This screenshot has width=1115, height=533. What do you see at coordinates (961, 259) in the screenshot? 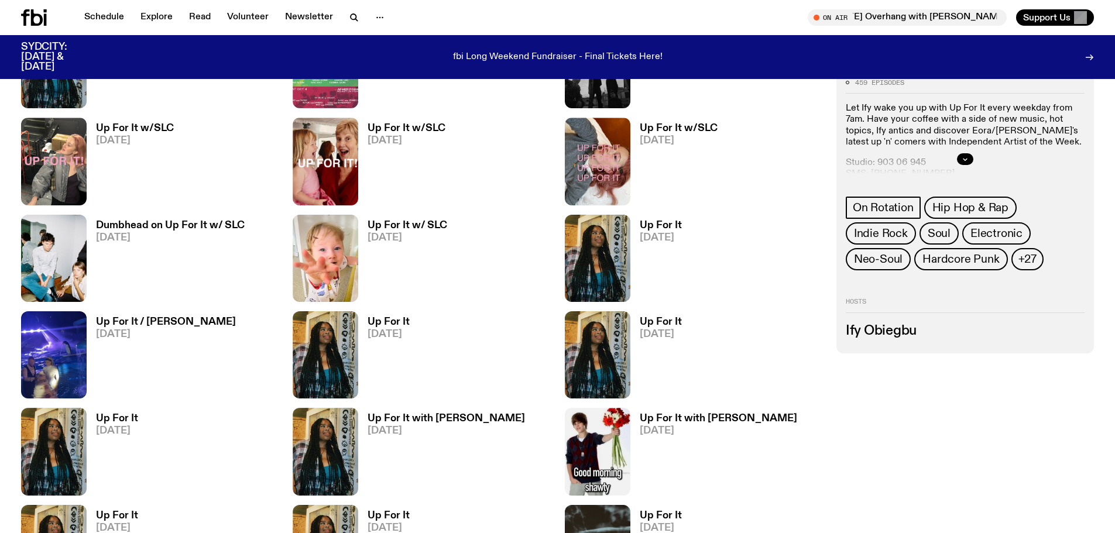
I see `a: Hardcore Punk` at bounding box center [961, 259].